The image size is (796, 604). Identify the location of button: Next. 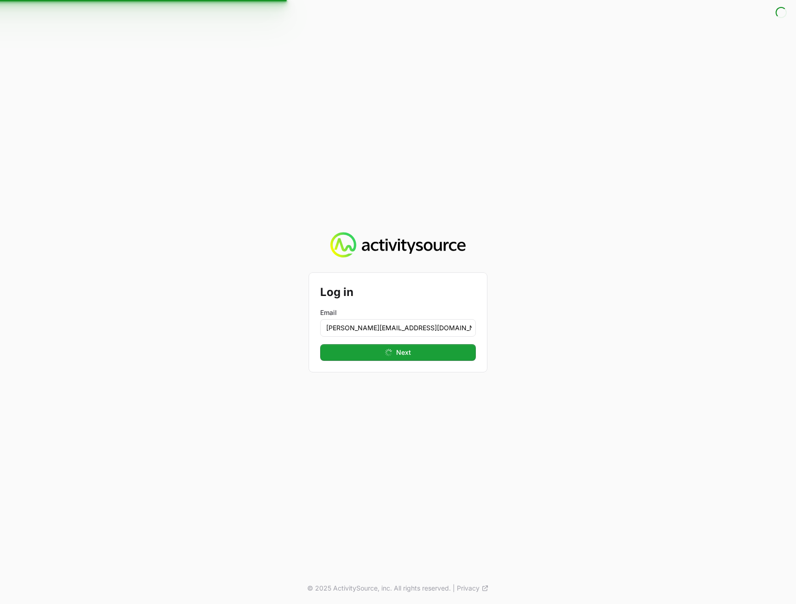
(398, 353).